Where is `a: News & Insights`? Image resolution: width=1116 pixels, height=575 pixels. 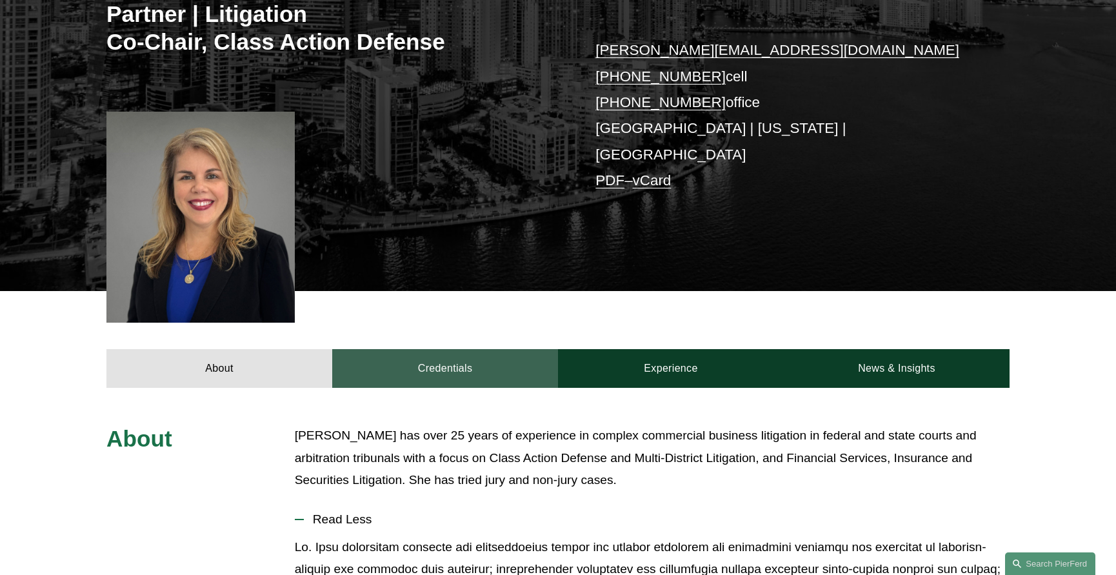
a: News & Insights is located at coordinates (896, 368).